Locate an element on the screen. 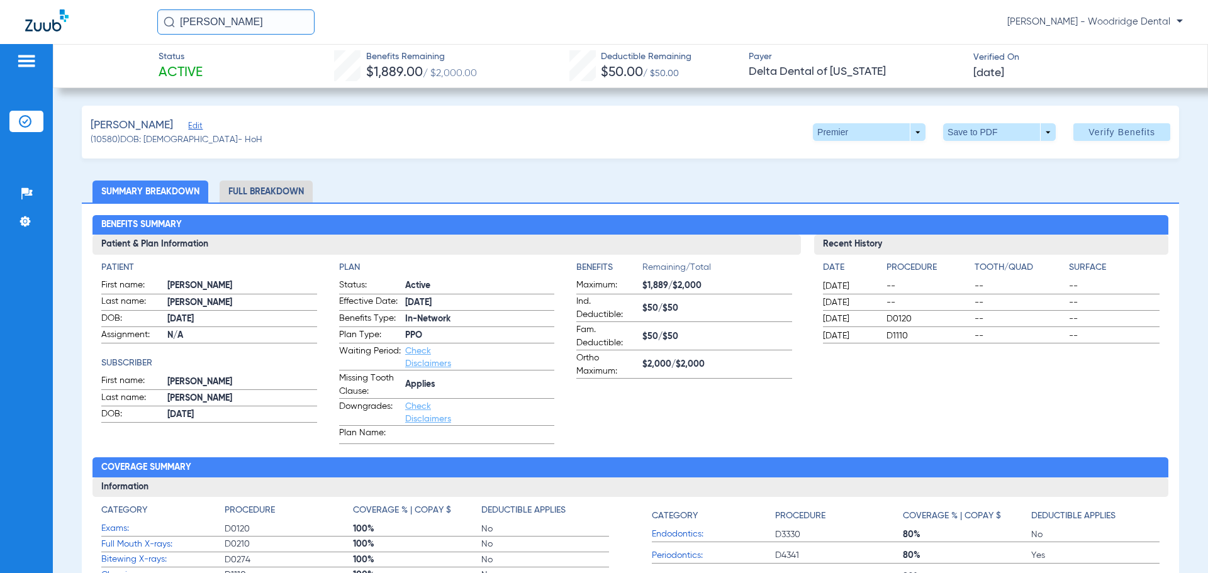  h3: Patient & Plan Information is located at coordinates (446, 245).